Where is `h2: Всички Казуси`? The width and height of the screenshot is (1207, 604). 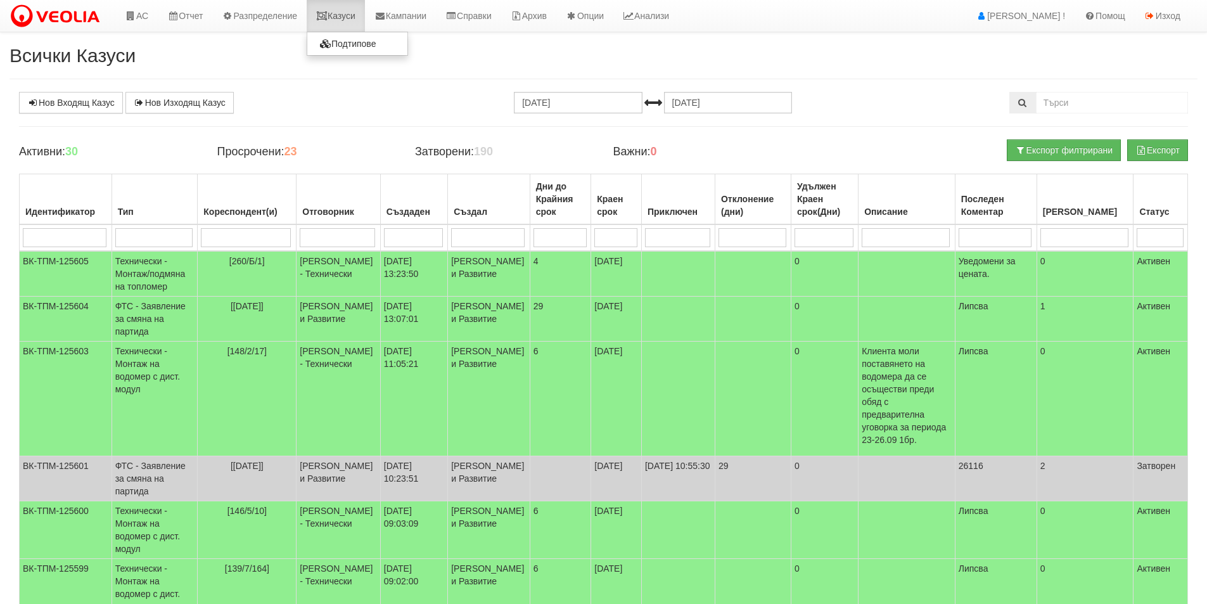
h2: Всички Казуси is located at coordinates (603, 55).